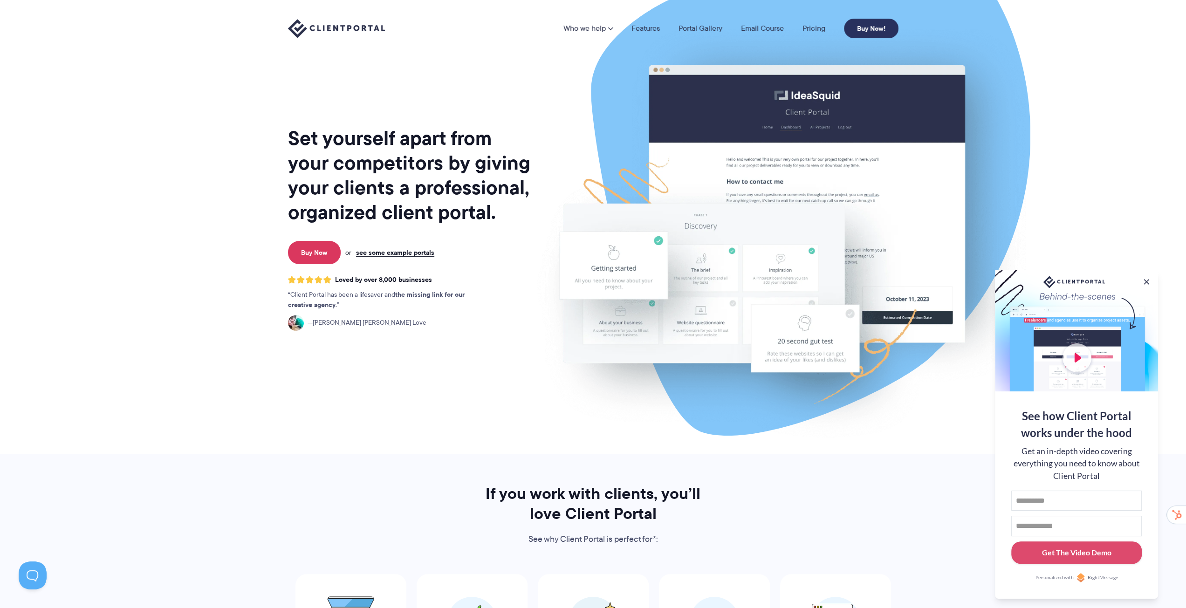 This screenshot has width=1186, height=608. What do you see at coordinates (395, 253) in the screenshot?
I see `a: see some example portals` at bounding box center [395, 253].